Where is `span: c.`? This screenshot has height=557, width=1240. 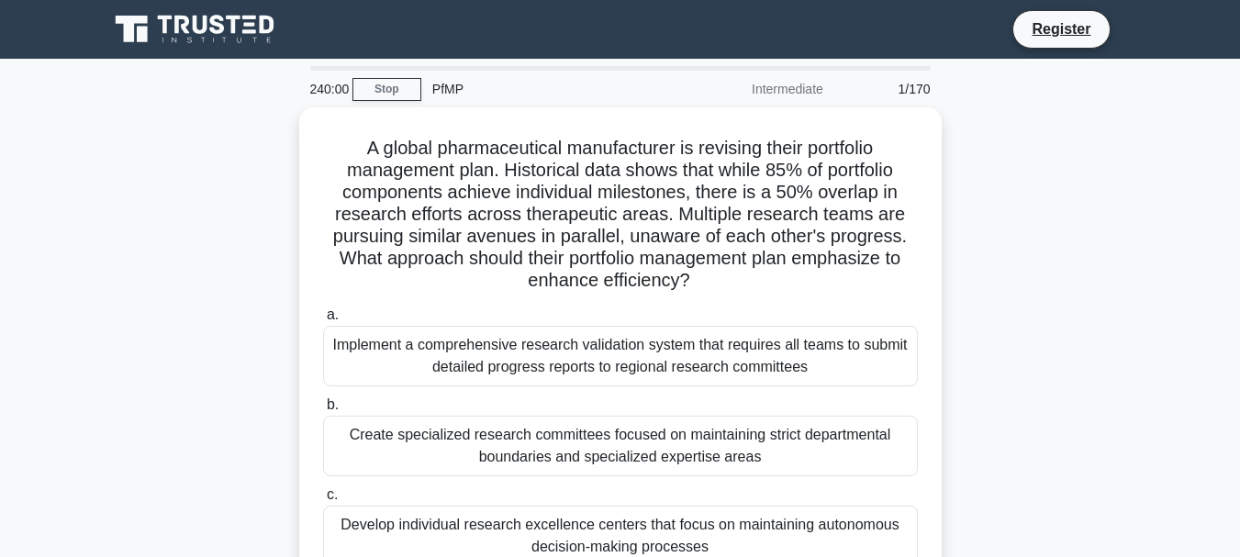 span: c. is located at coordinates (332, 494).